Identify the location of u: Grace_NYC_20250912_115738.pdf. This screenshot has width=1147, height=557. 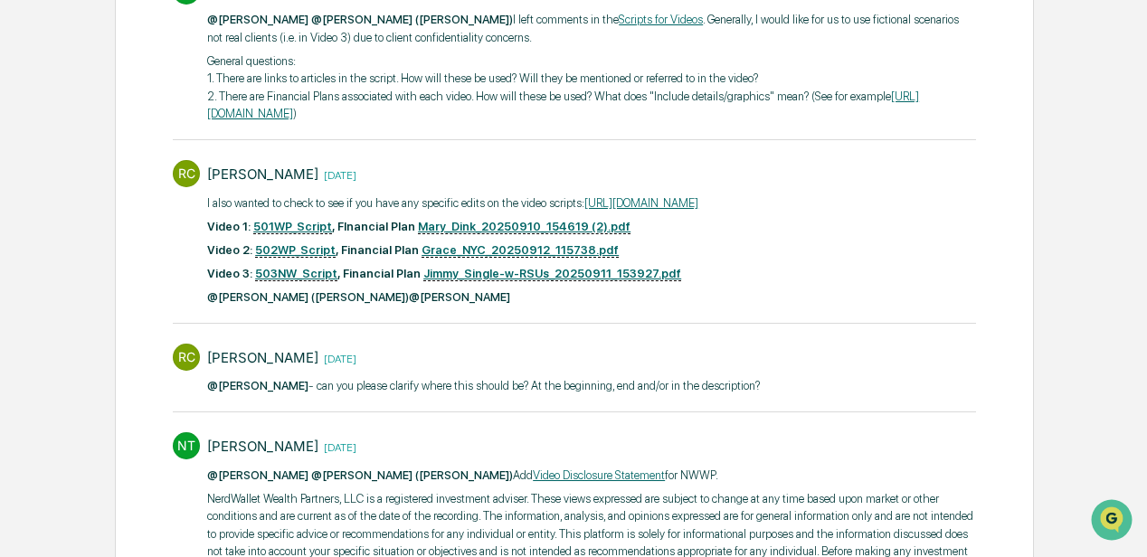
(520, 251).